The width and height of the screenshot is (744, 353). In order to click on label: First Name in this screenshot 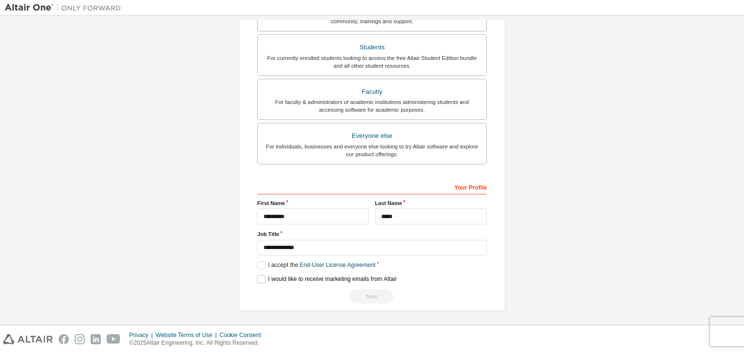, I will do `click(313, 203)`.